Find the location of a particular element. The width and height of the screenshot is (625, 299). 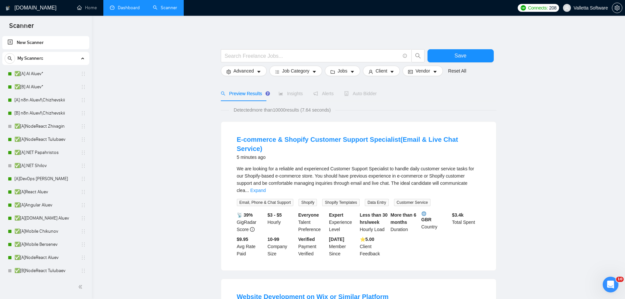

div: Country is located at coordinates (435, 222).